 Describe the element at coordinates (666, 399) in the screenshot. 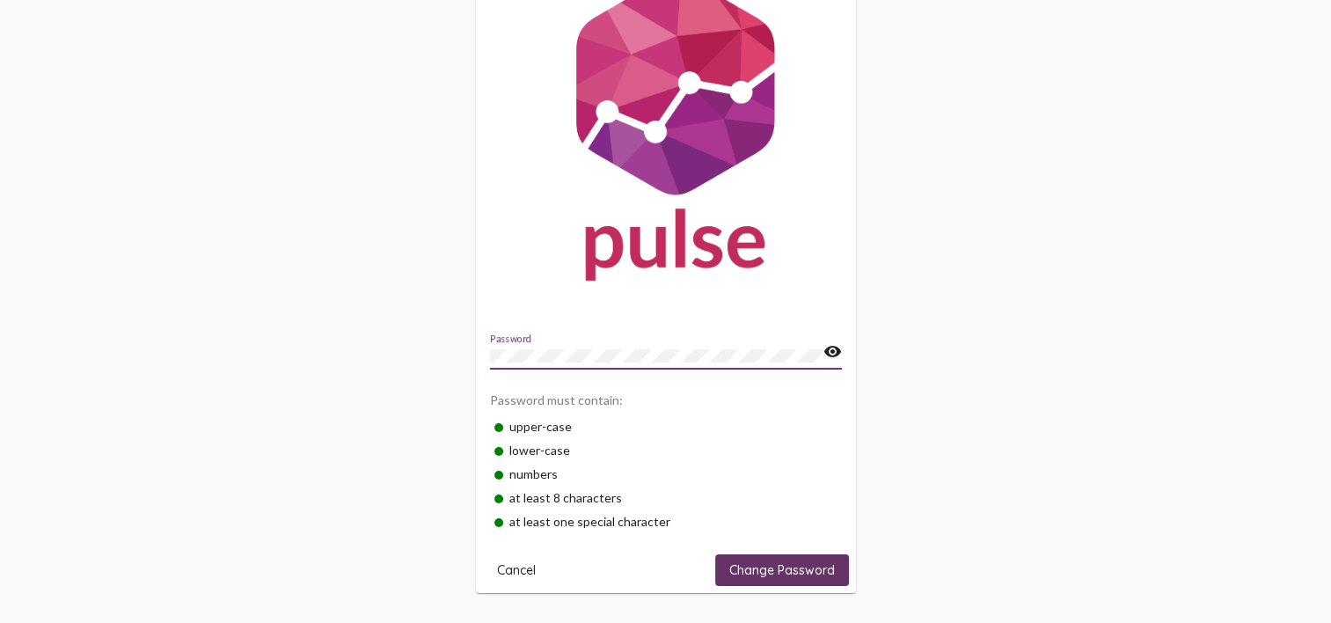

I see `div: Password must contain:` at that location.